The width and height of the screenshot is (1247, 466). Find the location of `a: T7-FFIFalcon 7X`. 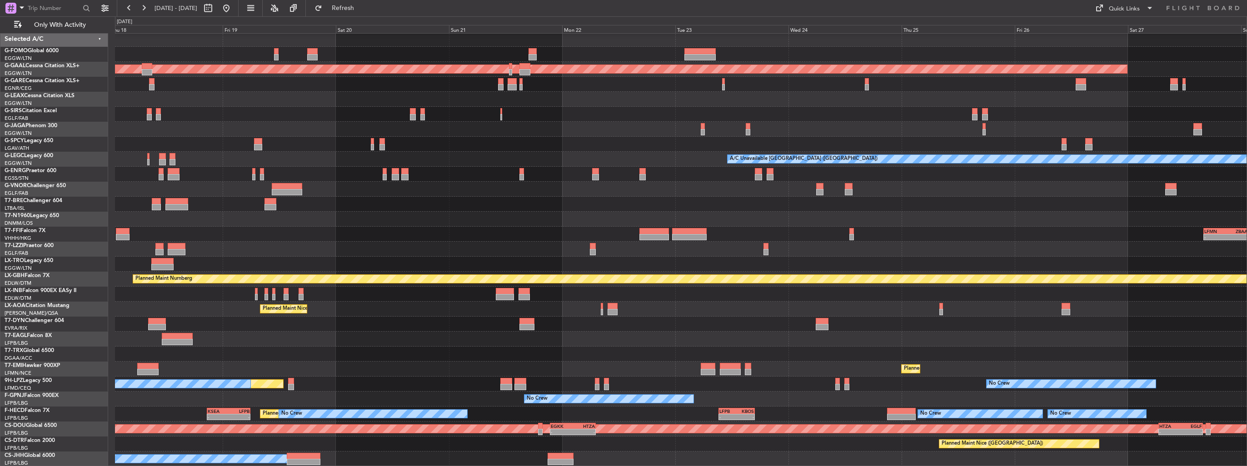

a: T7-FFIFalcon 7X is located at coordinates (25, 231).